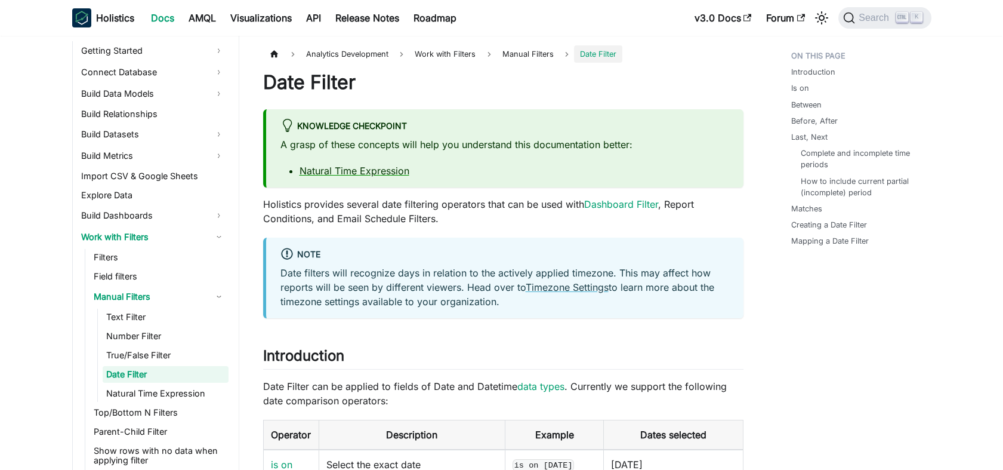 The image size is (1003, 470). Describe the element at coordinates (806, 104) in the screenshot. I see `a: Between` at that location.